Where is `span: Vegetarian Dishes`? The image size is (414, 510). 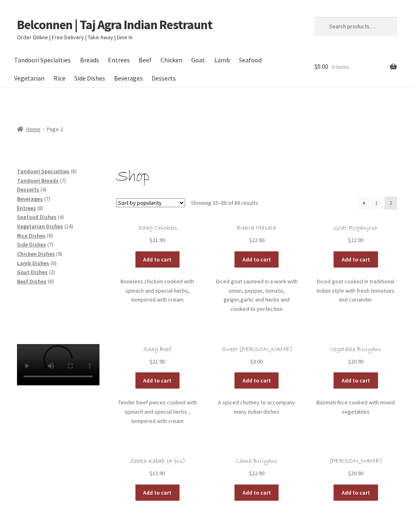
span: Vegetarian Dishes is located at coordinates (40, 226).